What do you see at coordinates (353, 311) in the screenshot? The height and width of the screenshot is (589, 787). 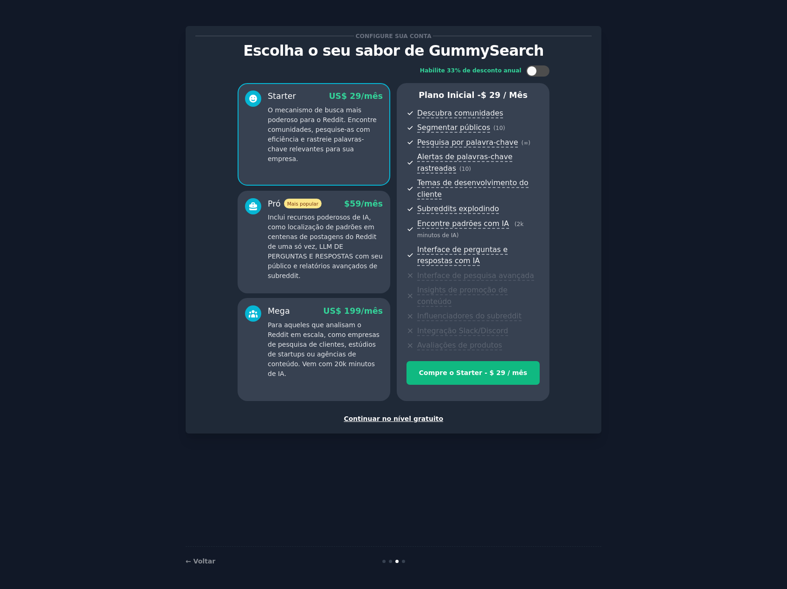 I see `span: US$ 199/mês` at bounding box center [353, 311].